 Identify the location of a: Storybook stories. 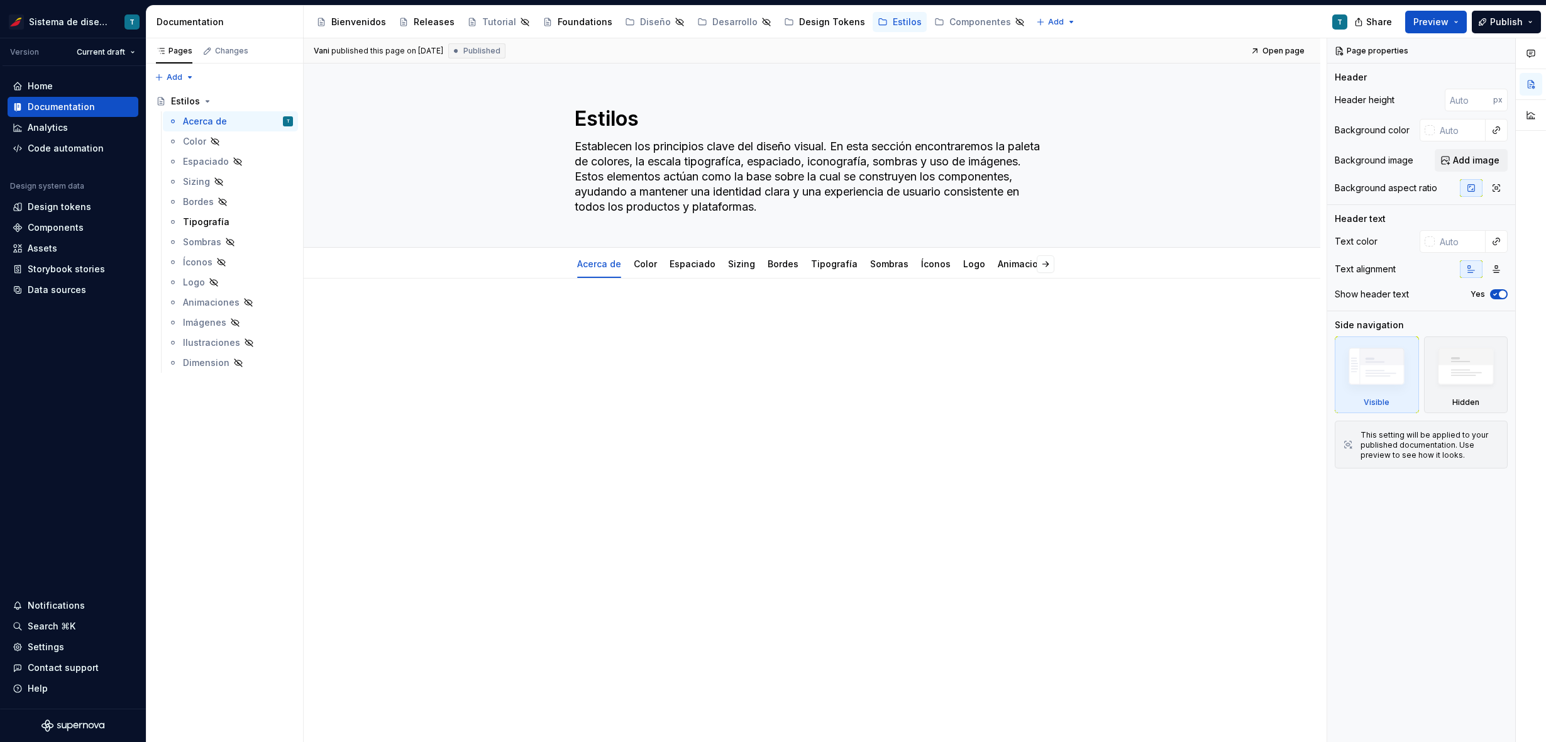
(73, 269).